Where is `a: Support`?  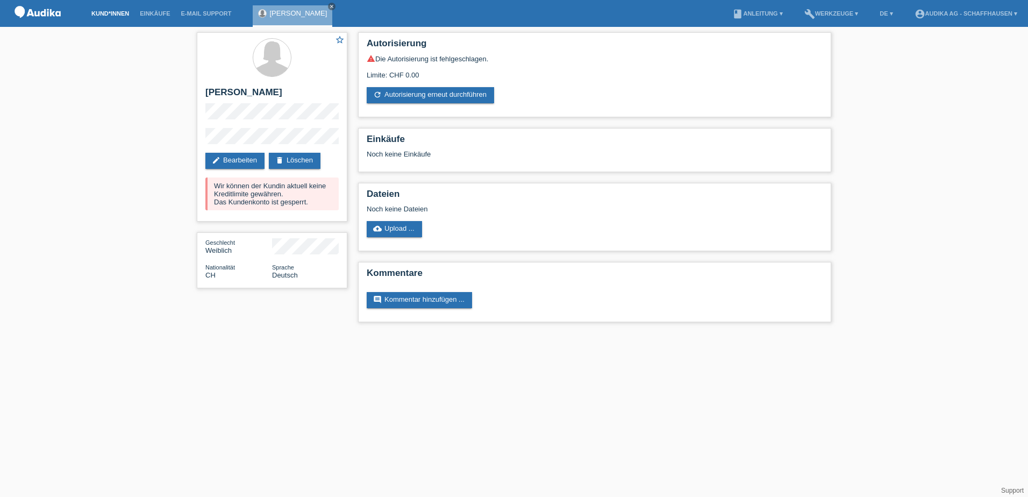
a: Support is located at coordinates (1013, 491).